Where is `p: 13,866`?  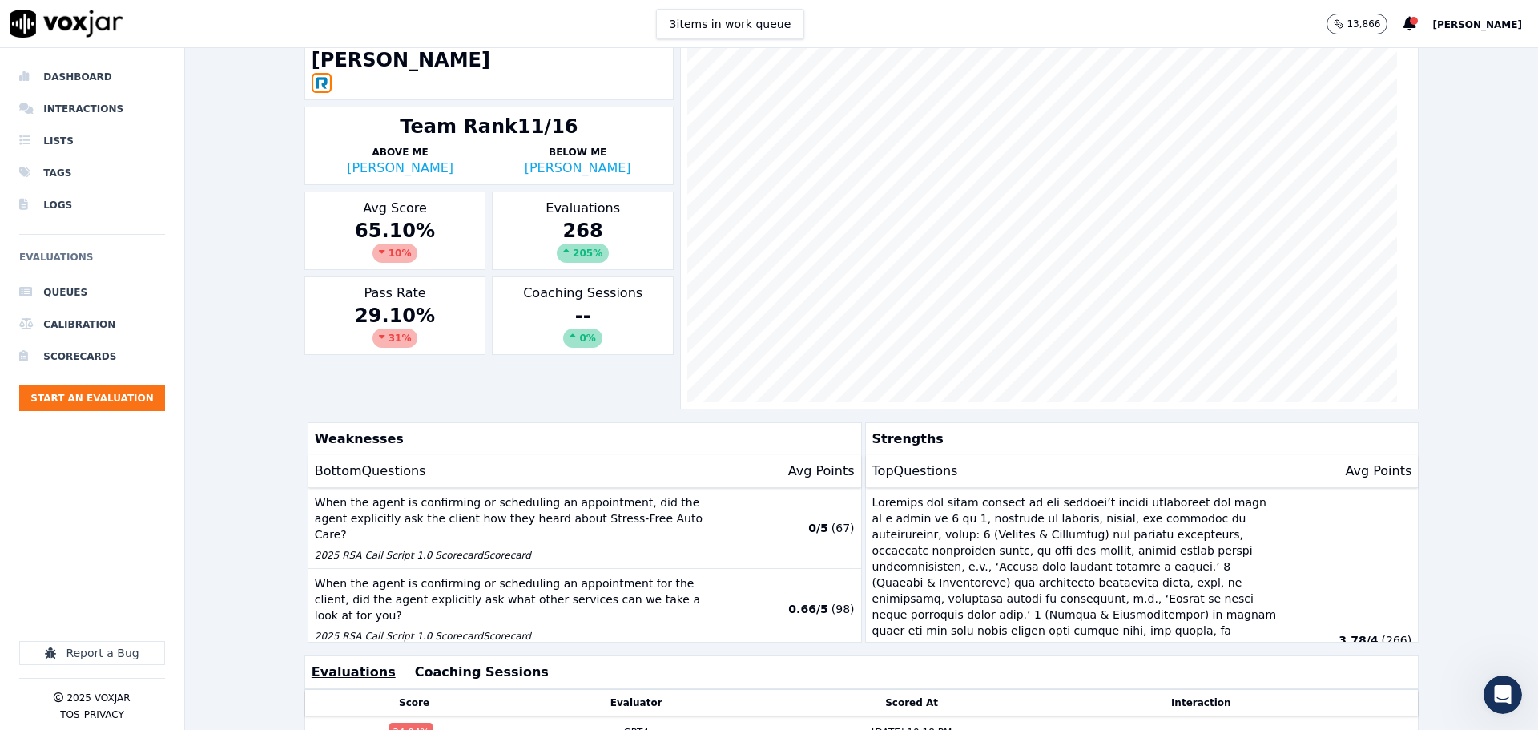 p: 13,866 is located at coordinates (1364, 24).